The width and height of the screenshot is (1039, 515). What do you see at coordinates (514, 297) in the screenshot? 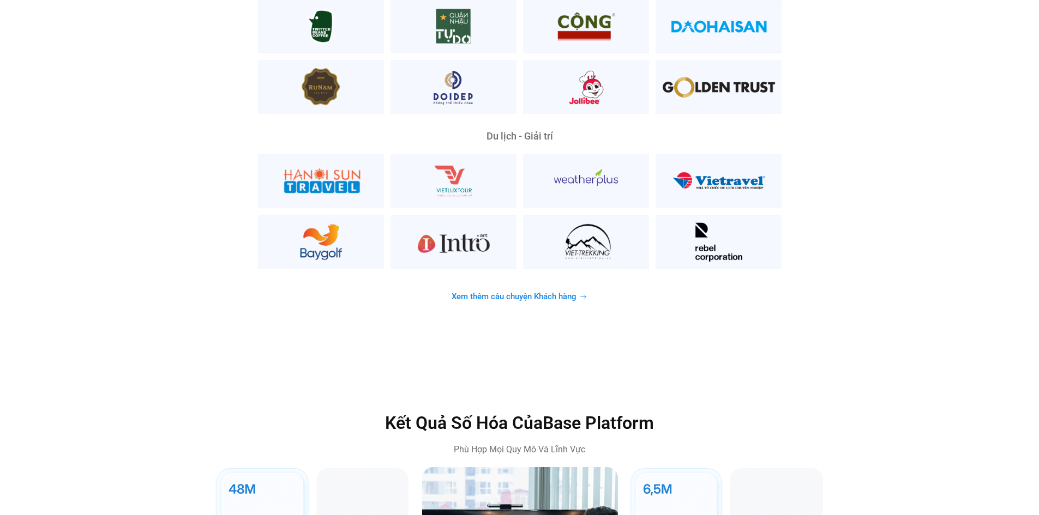
I see `span: Xem thêm câu chuyện Khách hàng` at bounding box center [514, 297].